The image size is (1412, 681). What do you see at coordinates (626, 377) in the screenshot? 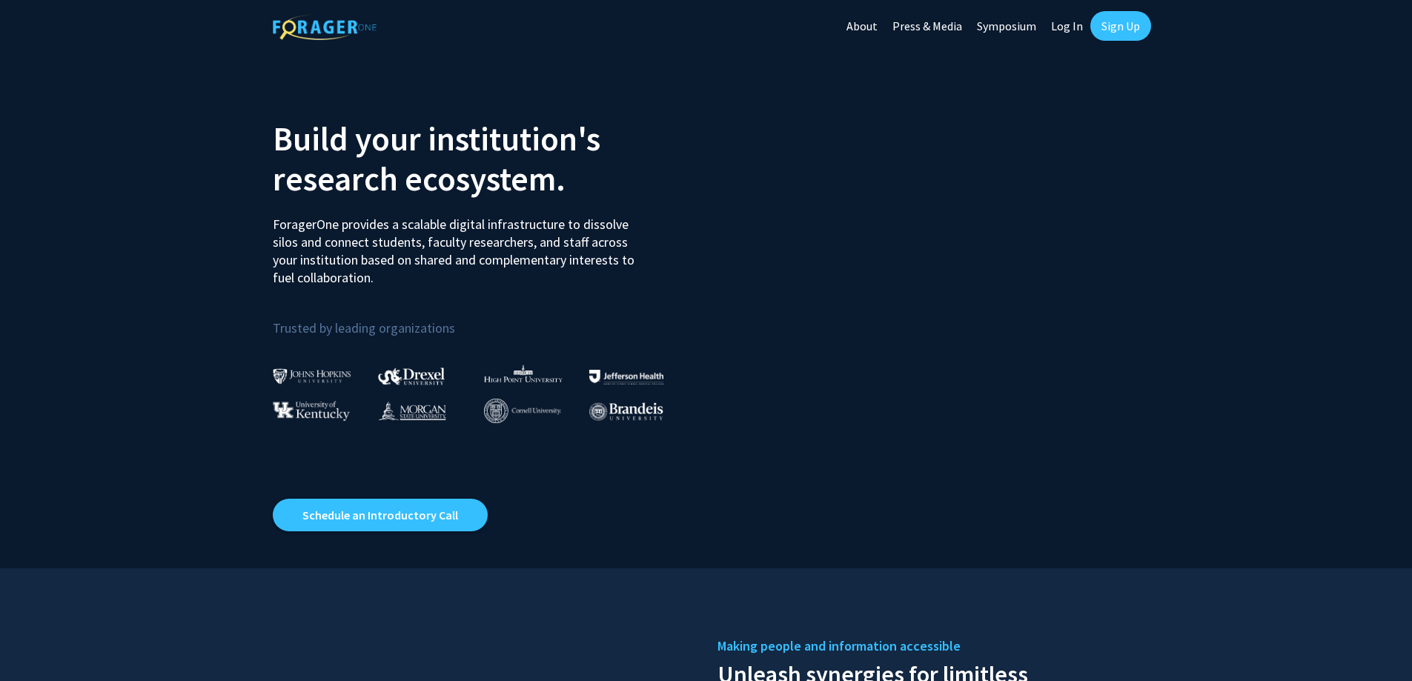
I see `img: Thomas Jefferson University` at bounding box center [626, 377].